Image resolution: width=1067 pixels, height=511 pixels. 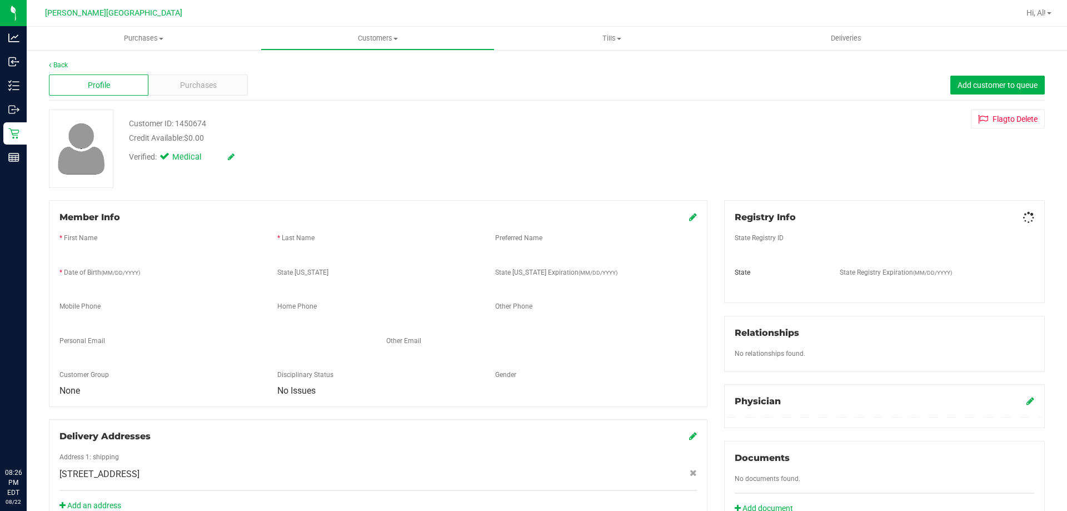 What do you see at coordinates (14, 38) in the screenshot?
I see `inline-svg: Analytics` at bounding box center [14, 38].